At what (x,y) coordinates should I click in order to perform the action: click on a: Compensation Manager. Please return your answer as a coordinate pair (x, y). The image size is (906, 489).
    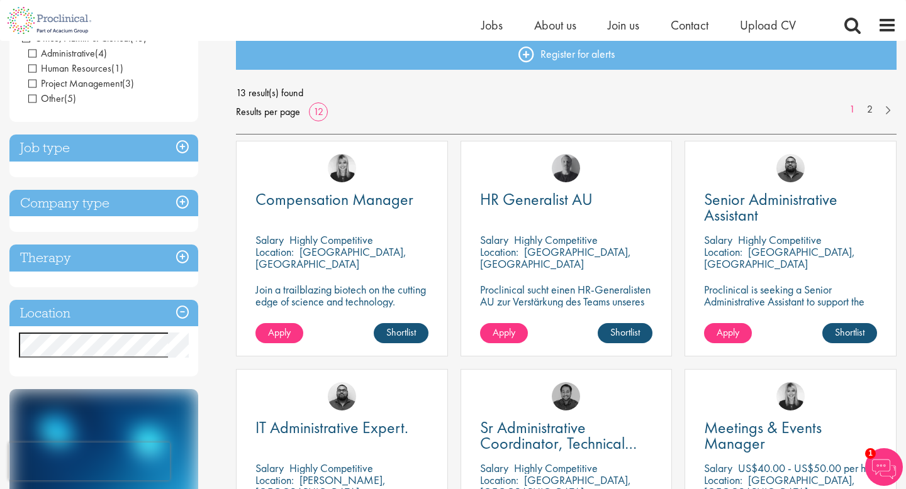
    Looking at the image, I should click on (342, 199).